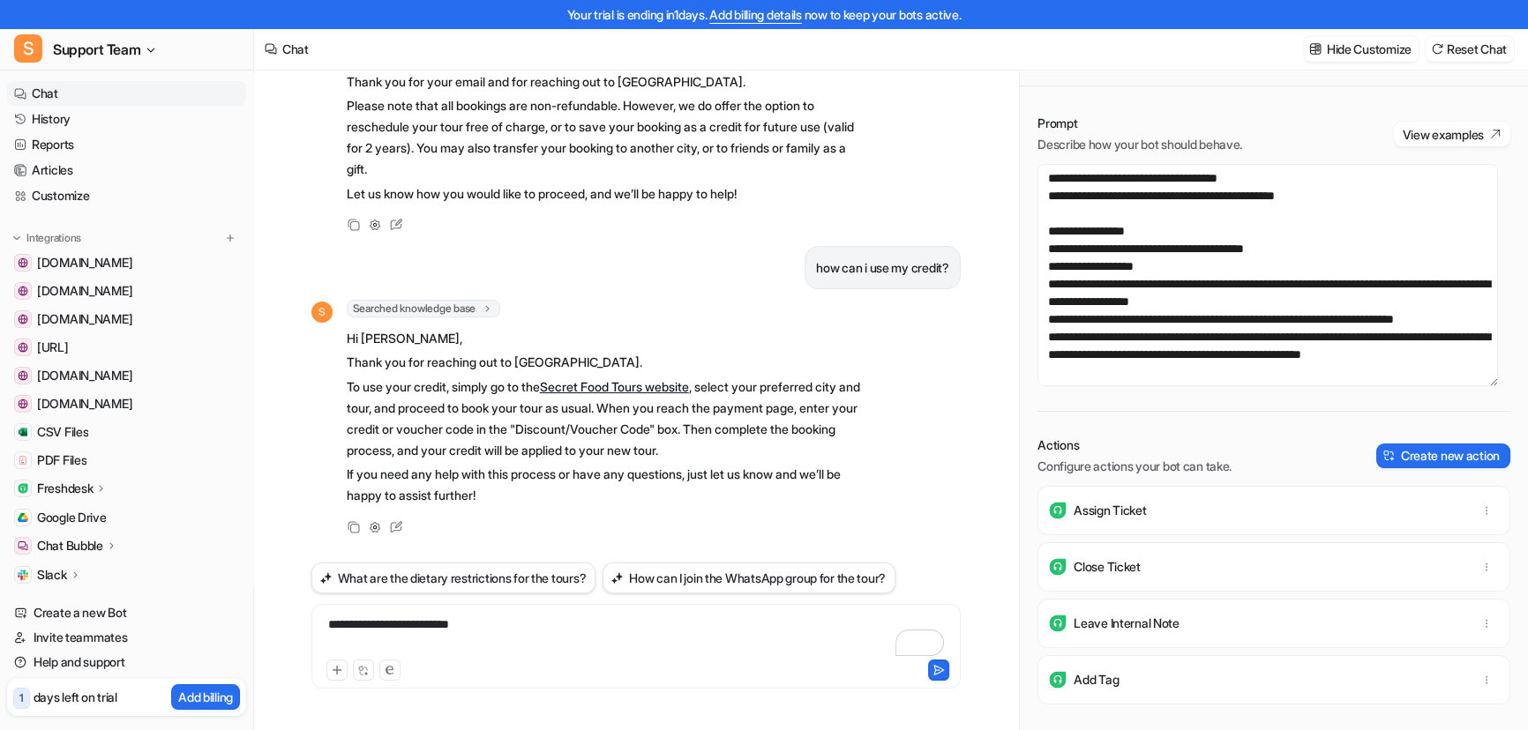 The width and height of the screenshot is (1528, 730). I want to click on p: Add billing, so click(206, 697).